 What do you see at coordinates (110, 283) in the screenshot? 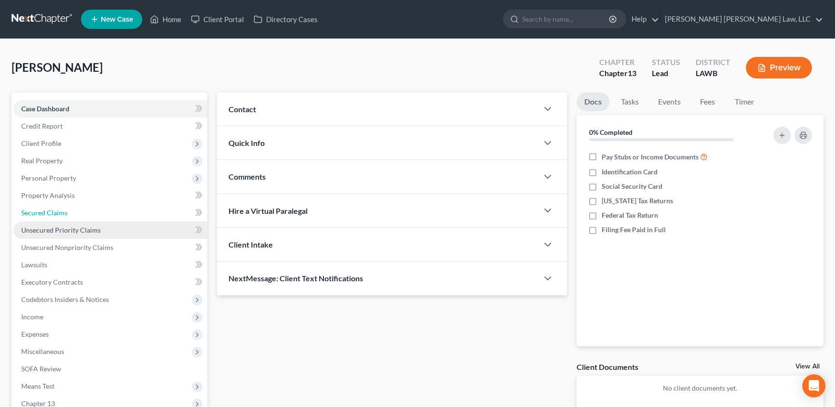
I see `a: Executory Contracts` at bounding box center [110, 283].